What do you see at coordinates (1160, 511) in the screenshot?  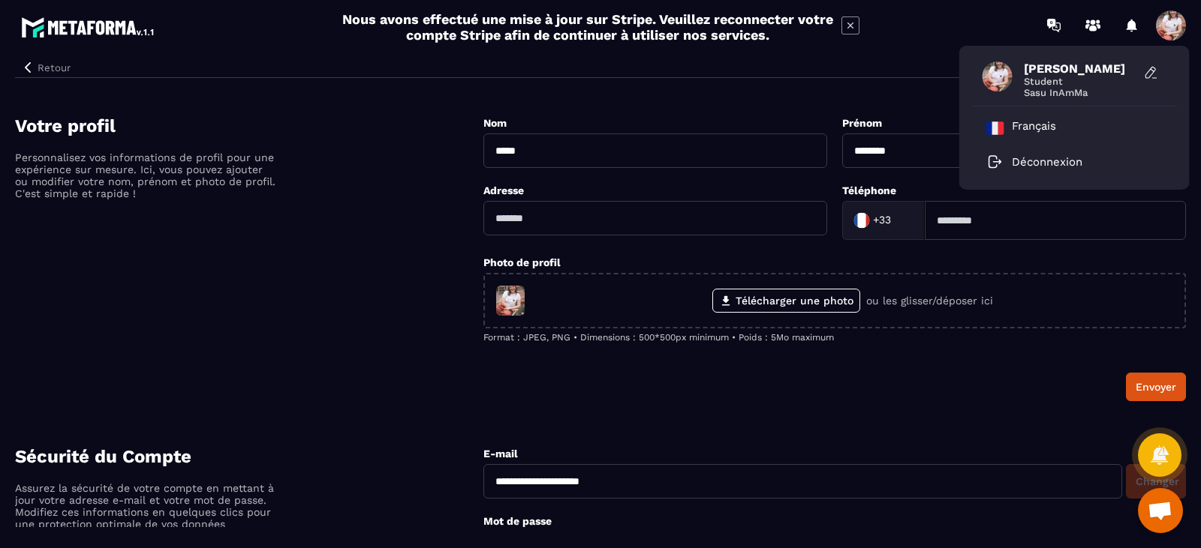 I see `a: Ouvrir le chat` at bounding box center [1160, 511].